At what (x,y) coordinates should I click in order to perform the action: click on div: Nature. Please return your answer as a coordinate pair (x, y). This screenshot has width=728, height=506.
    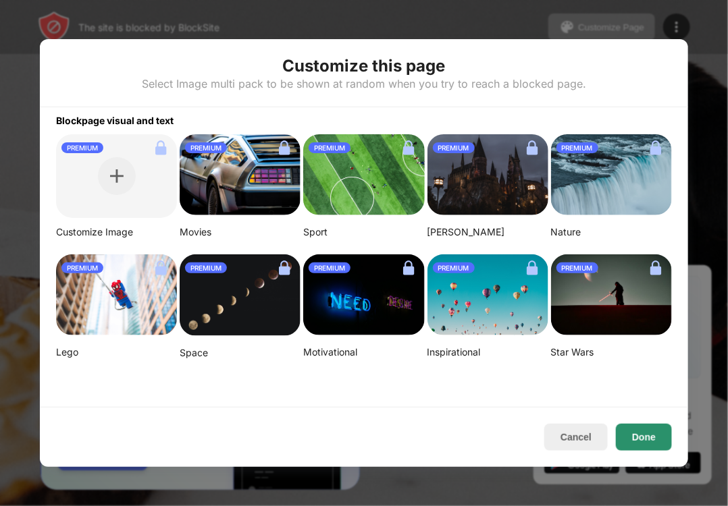
    Looking at the image, I should click on (611, 232).